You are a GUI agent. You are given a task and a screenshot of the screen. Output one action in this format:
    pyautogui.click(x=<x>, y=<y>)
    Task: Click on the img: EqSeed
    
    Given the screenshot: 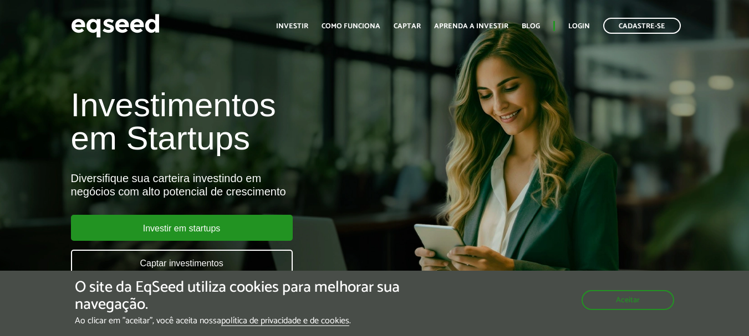 What is the action you would take?
    pyautogui.click(x=115, y=25)
    